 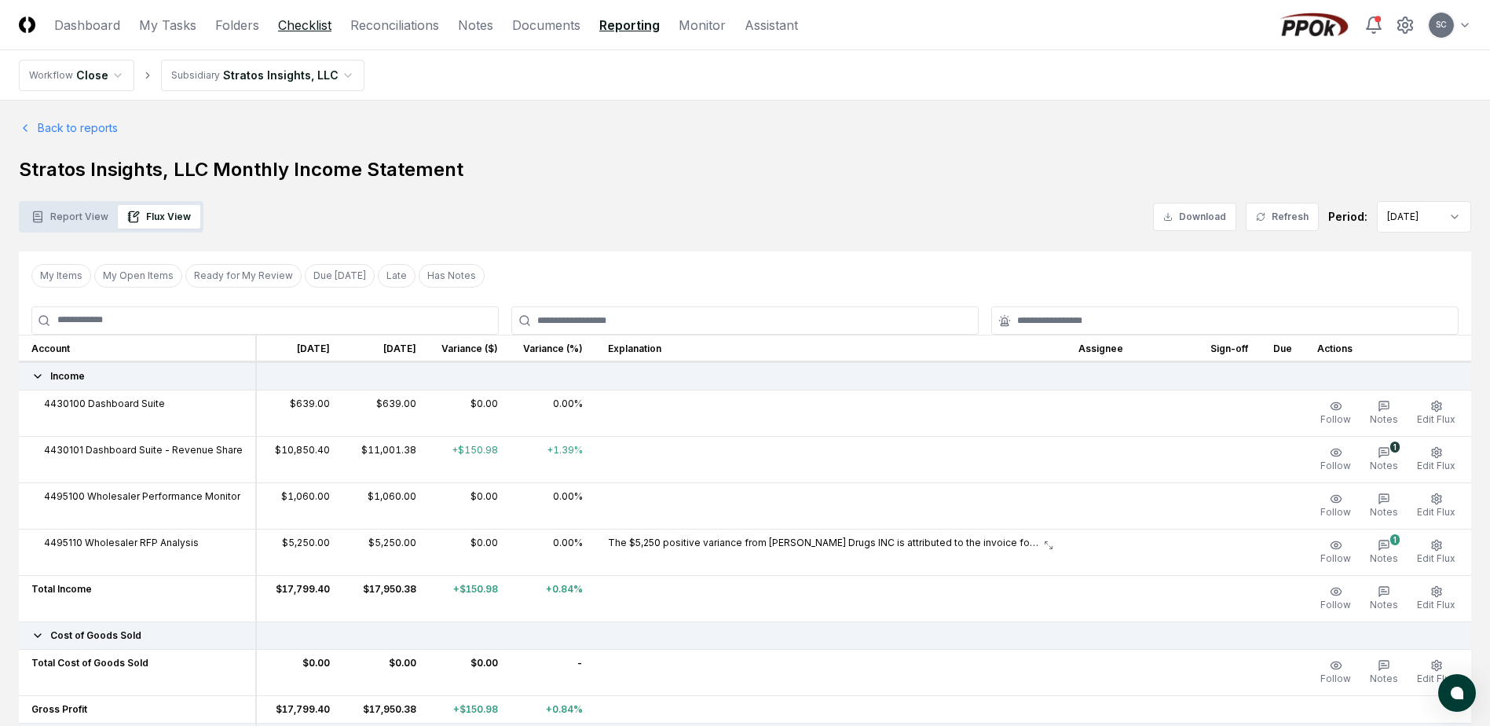 What do you see at coordinates (143, 450) in the screenshot?
I see `span: 4430101 Dashboard Suite - Revenue Share` at bounding box center [143, 450].